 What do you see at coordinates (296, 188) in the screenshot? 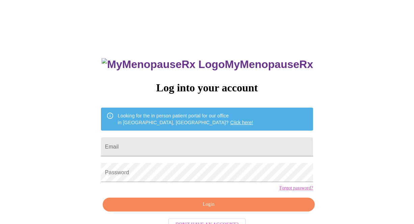
I see `a: Forgot password?` at bounding box center [296, 188].